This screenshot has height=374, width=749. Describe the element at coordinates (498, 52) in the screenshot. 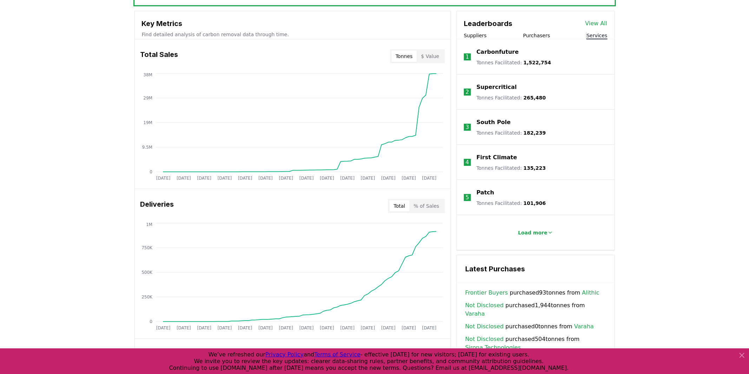

I see `p: Carbonfuture` at that location.